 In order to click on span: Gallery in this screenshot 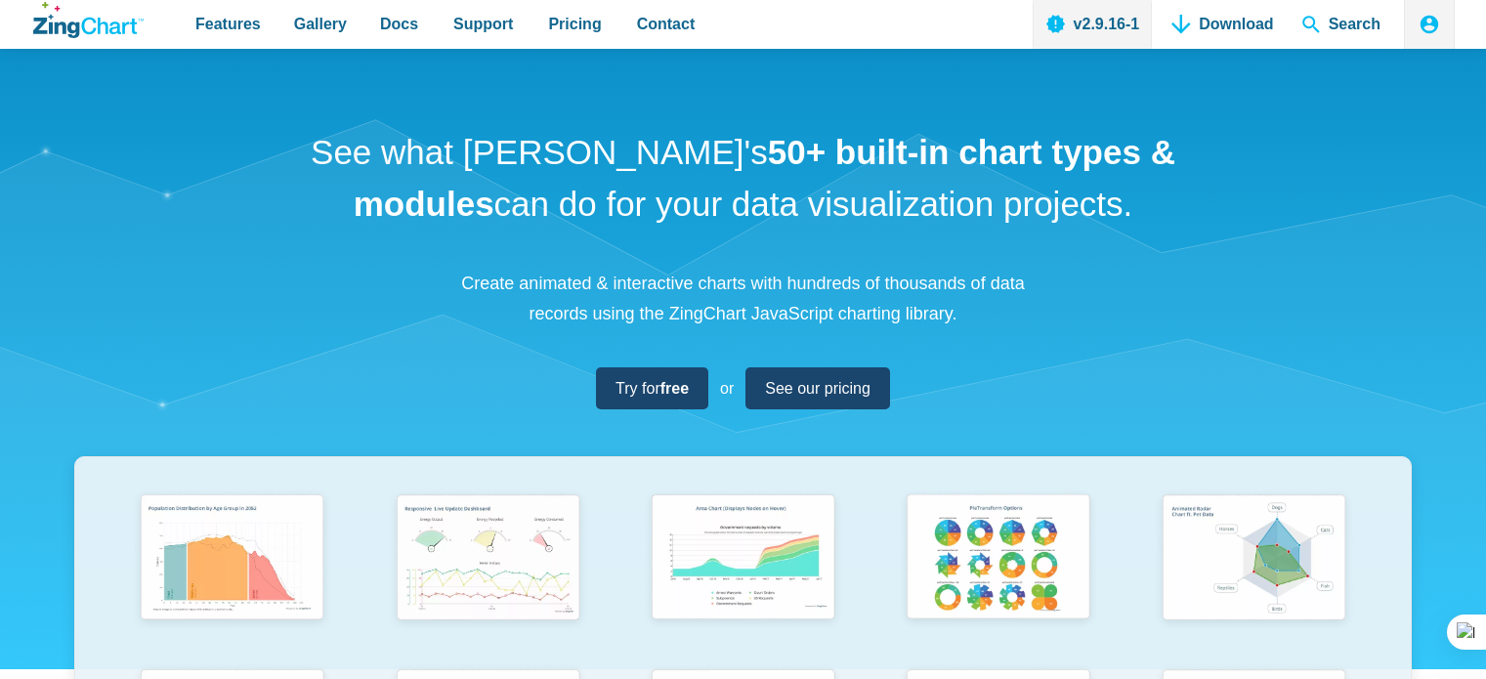, I will do `click(320, 23)`.